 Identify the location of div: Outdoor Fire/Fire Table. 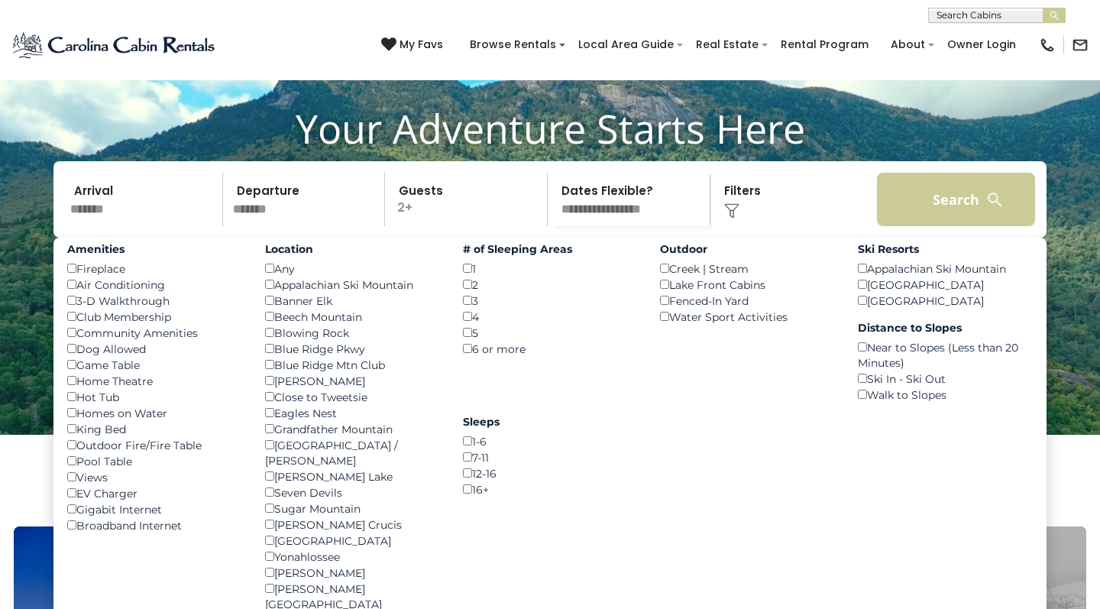
(154, 444).